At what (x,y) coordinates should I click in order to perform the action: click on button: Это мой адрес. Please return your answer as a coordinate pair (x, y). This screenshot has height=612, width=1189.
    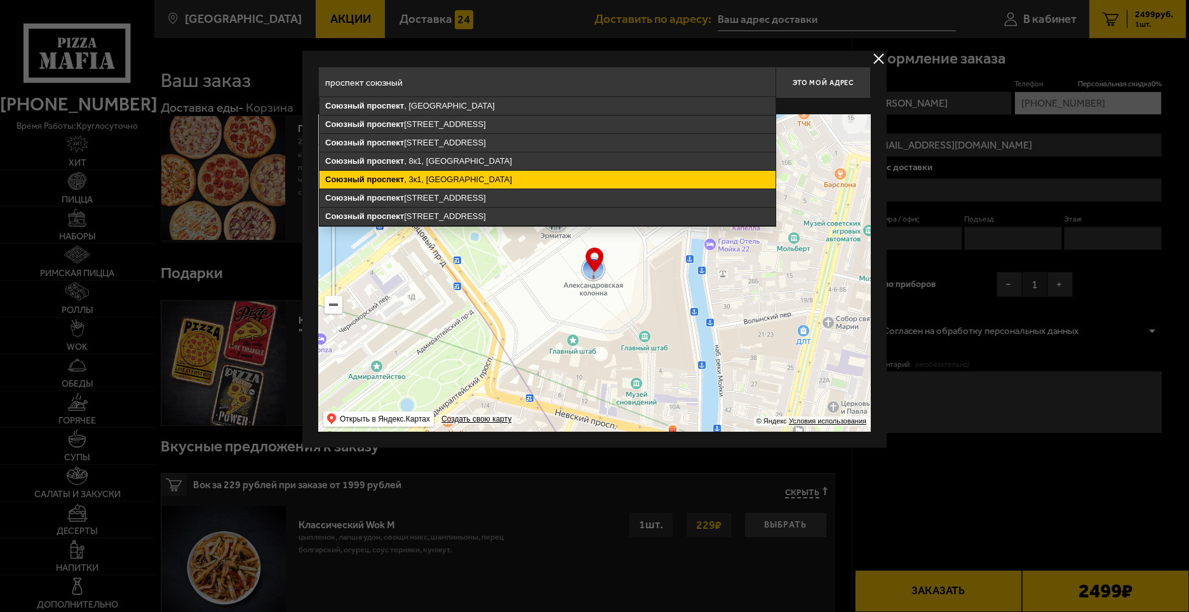
    Looking at the image, I should click on (823, 83).